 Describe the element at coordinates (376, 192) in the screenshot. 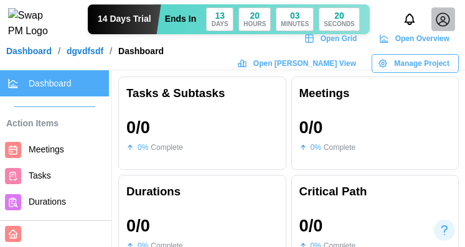

I see `div: Critical Path` at that location.